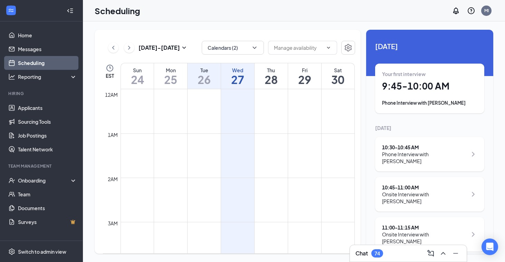 This screenshot has width=505, height=262. I want to click on div: Tue, so click(204, 70).